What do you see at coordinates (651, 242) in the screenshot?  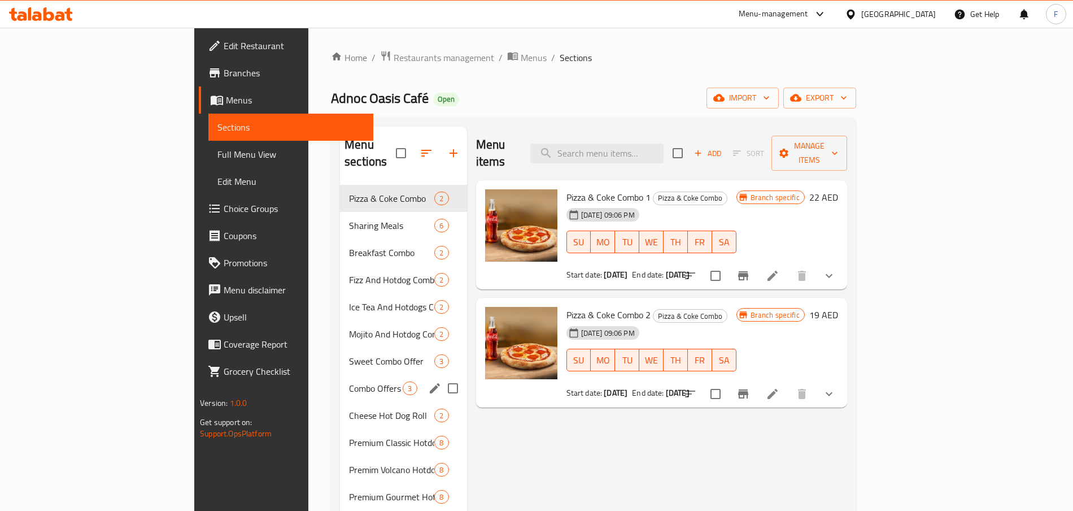 I see `button: WE` at bounding box center [651, 242].